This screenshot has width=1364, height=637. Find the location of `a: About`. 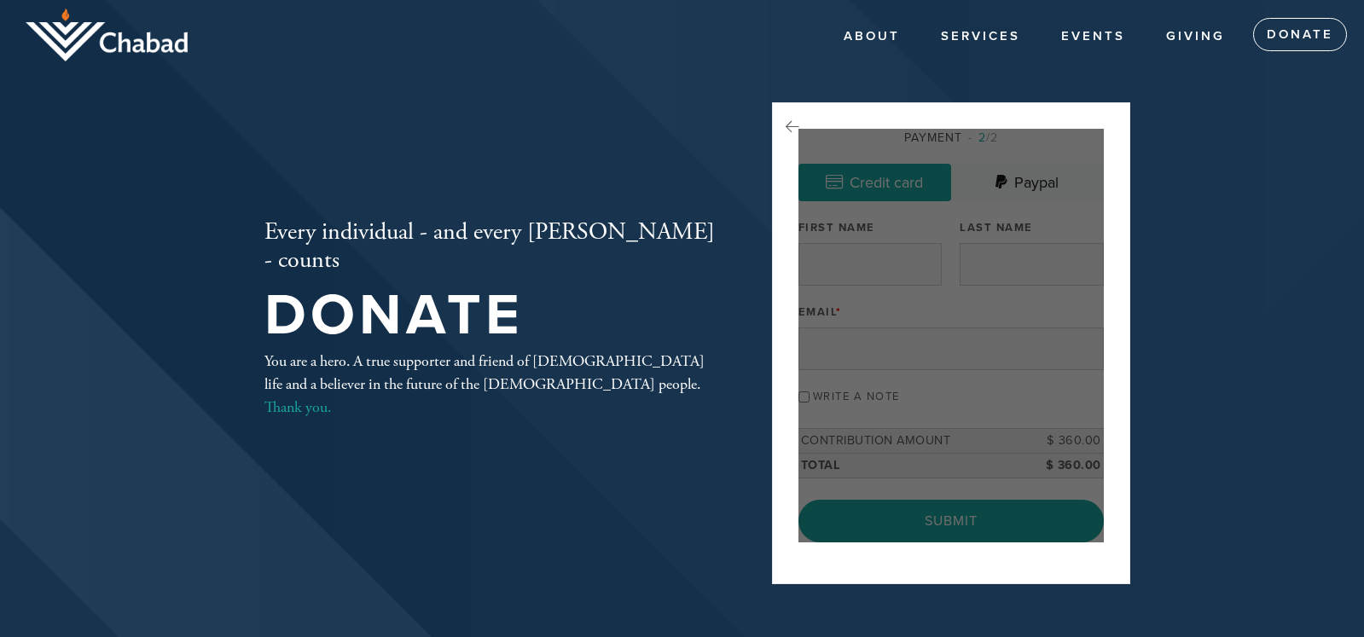

a: About is located at coordinates (872, 37).